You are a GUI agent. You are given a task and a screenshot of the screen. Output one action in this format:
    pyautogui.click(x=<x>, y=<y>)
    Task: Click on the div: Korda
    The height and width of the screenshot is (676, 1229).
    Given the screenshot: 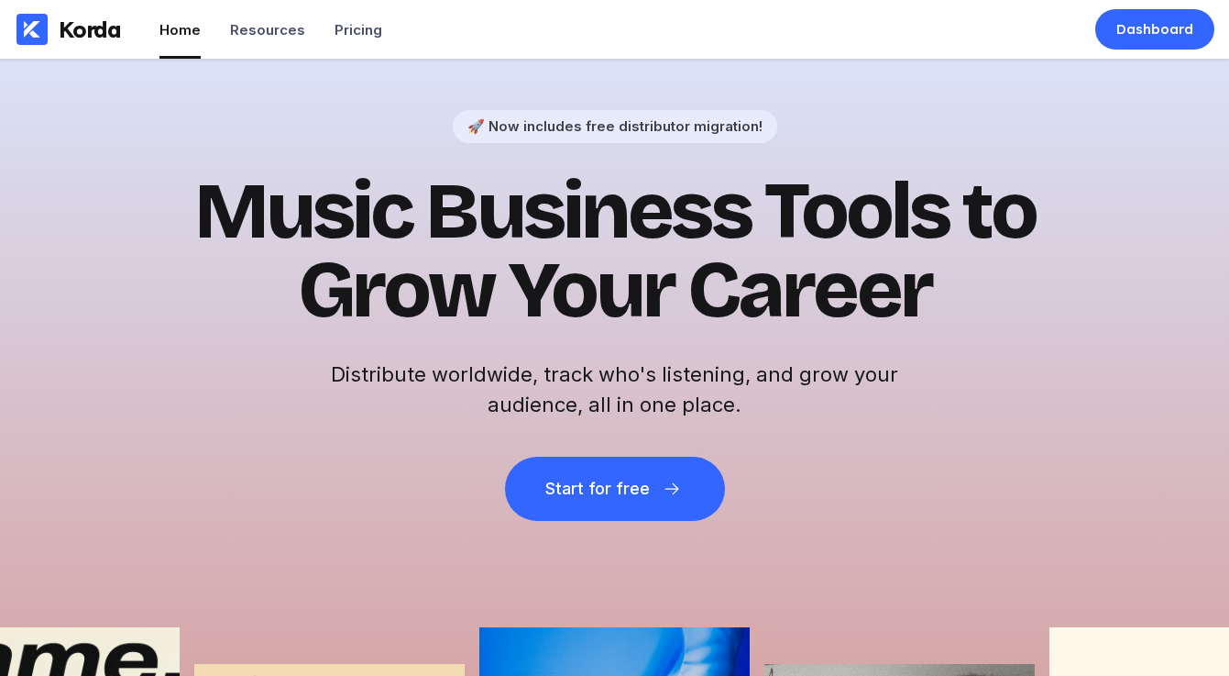 What is the action you would take?
    pyautogui.click(x=90, y=29)
    